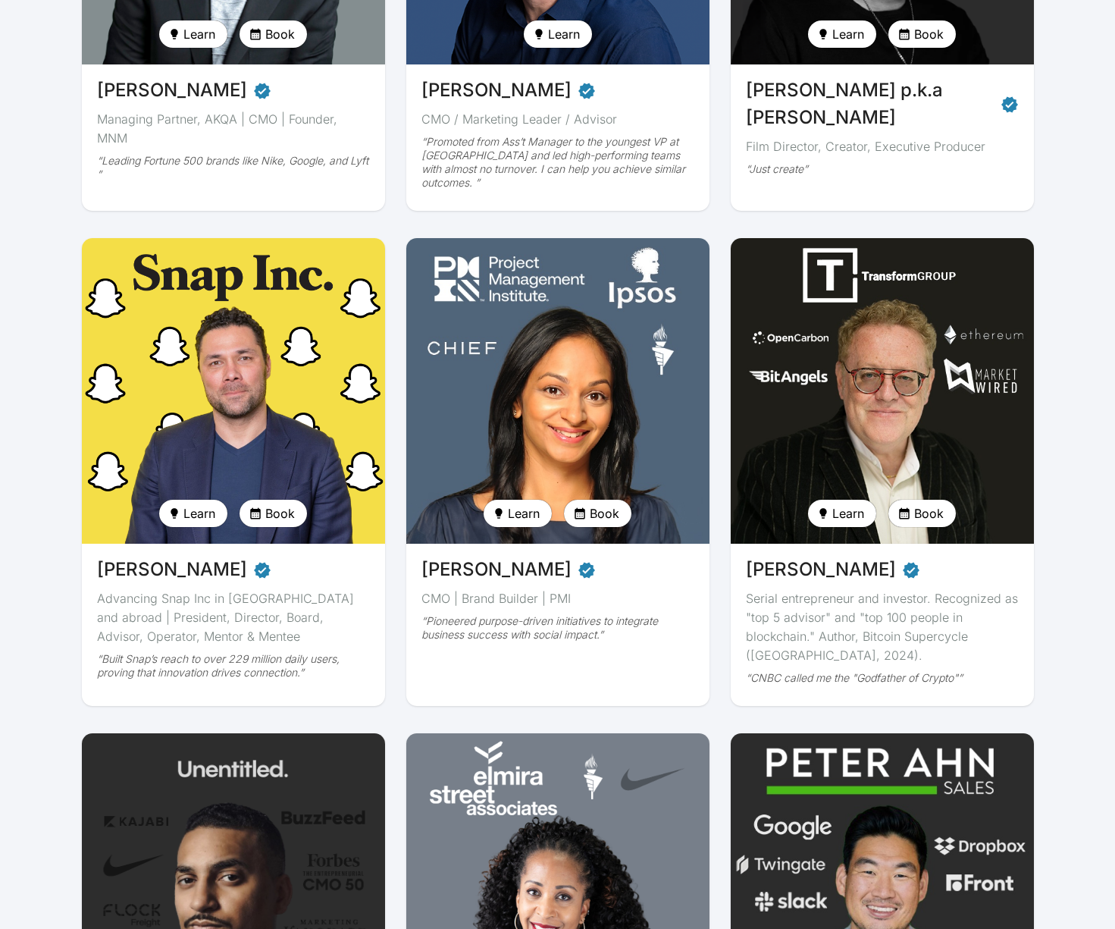 The height and width of the screenshot is (929, 1115). Describe the element at coordinates (558, 390) in the screenshot. I see `img: avatar of Menaka Gopinath` at that location.